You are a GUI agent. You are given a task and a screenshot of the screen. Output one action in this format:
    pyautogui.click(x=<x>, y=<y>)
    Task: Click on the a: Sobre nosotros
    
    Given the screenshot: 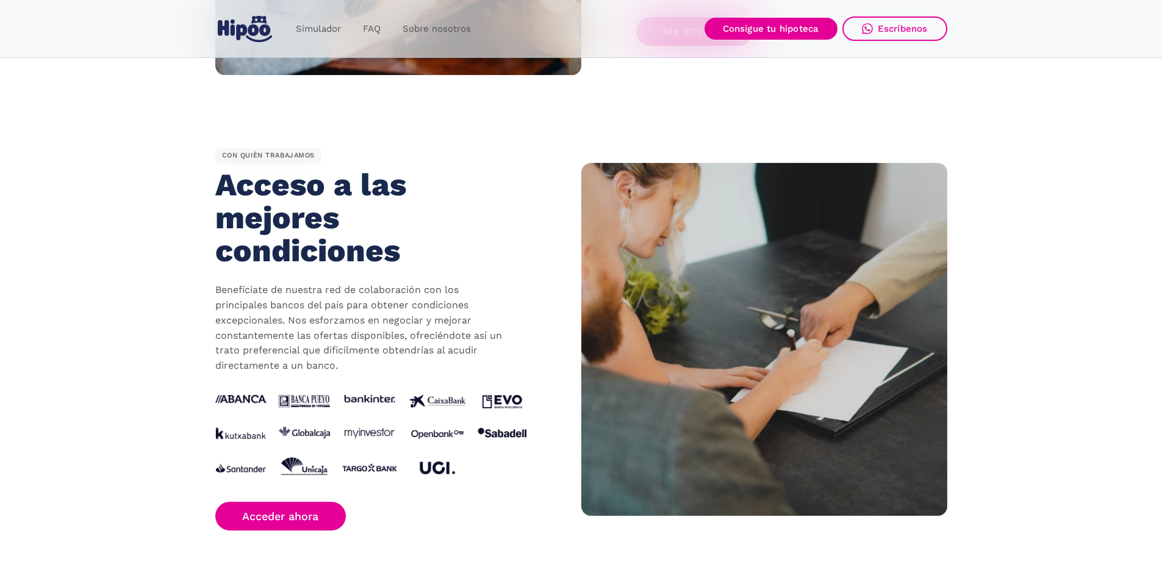 What is the action you would take?
    pyautogui.click(x=437, y=29)
    